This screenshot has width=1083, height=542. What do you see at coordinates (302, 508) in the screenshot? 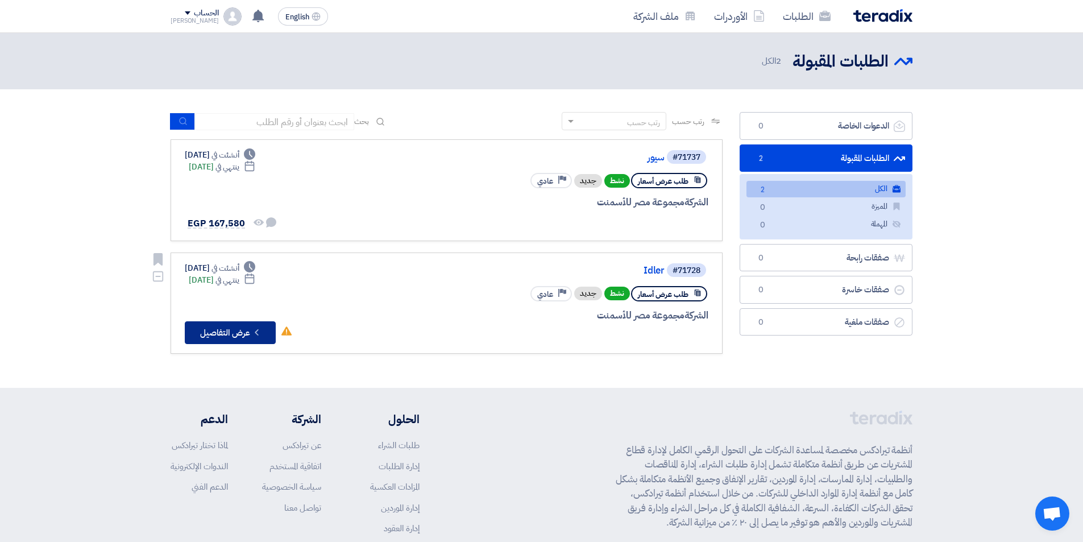
I see `a: تواصل معنا` at bounding box center [302, 508].